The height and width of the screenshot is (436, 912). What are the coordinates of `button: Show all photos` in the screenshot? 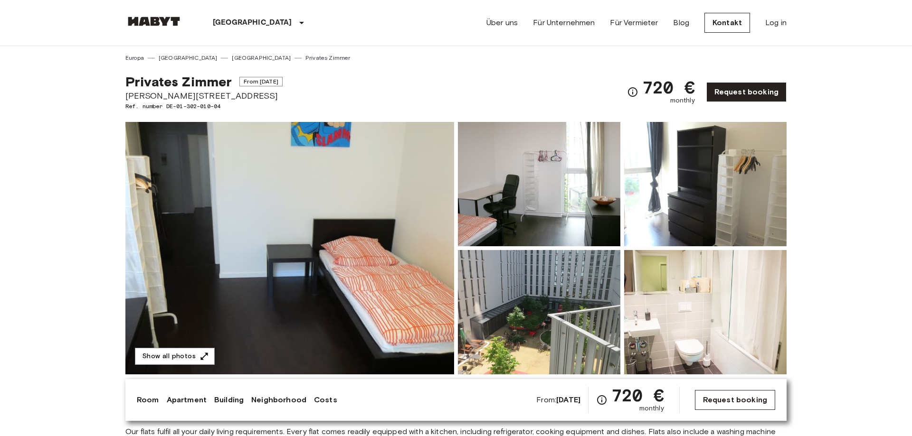 It's located at (175, 357).